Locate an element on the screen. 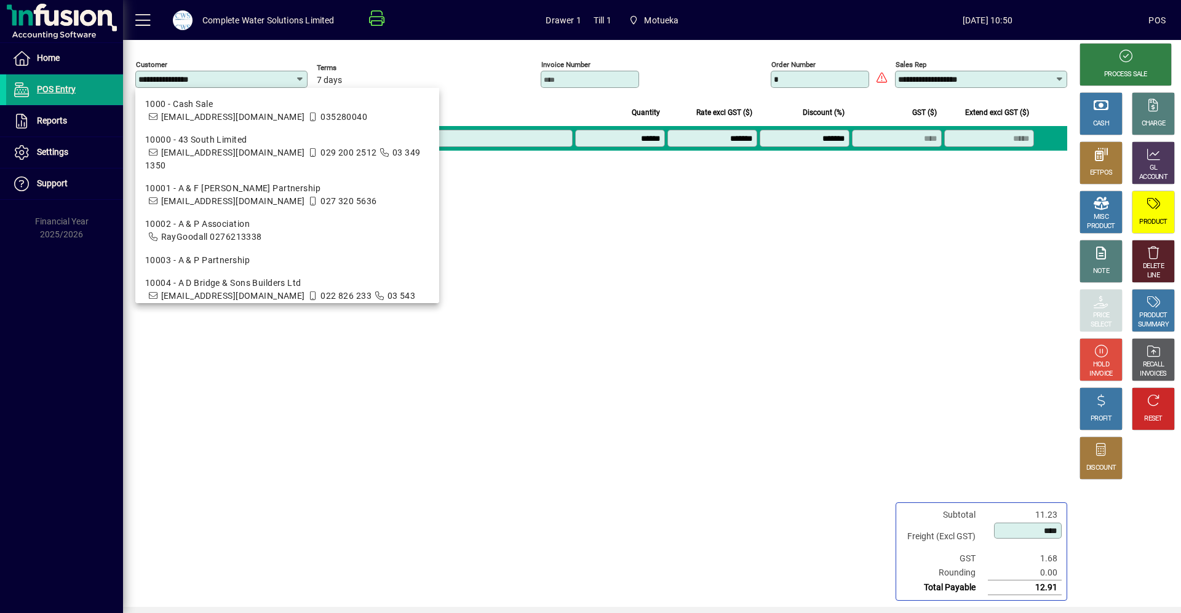 The width and height of the screenshot is (1181, 613). span: 027 320 5636 is located at coordinates (348, 201).